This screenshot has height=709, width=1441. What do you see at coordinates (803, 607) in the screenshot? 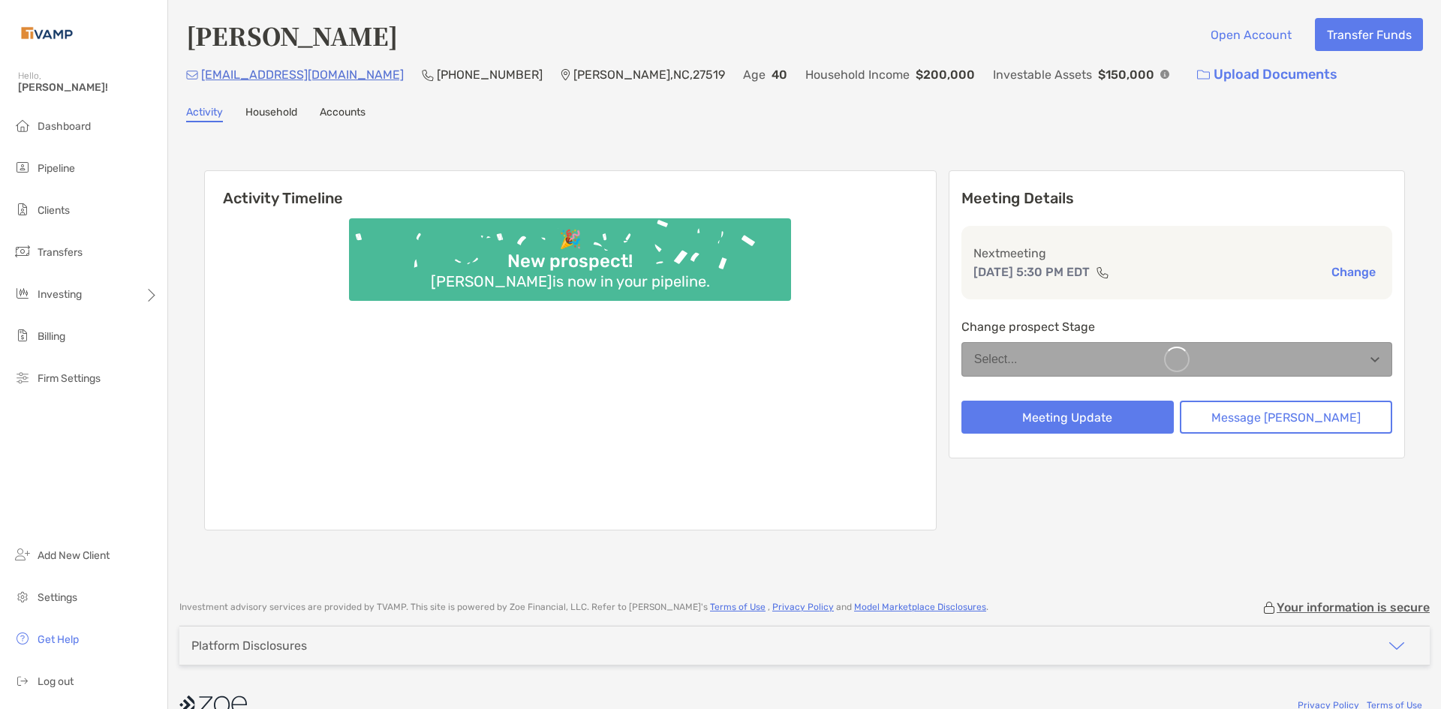
I see `a: Privacy Policy` at bounding box center [803, 607].